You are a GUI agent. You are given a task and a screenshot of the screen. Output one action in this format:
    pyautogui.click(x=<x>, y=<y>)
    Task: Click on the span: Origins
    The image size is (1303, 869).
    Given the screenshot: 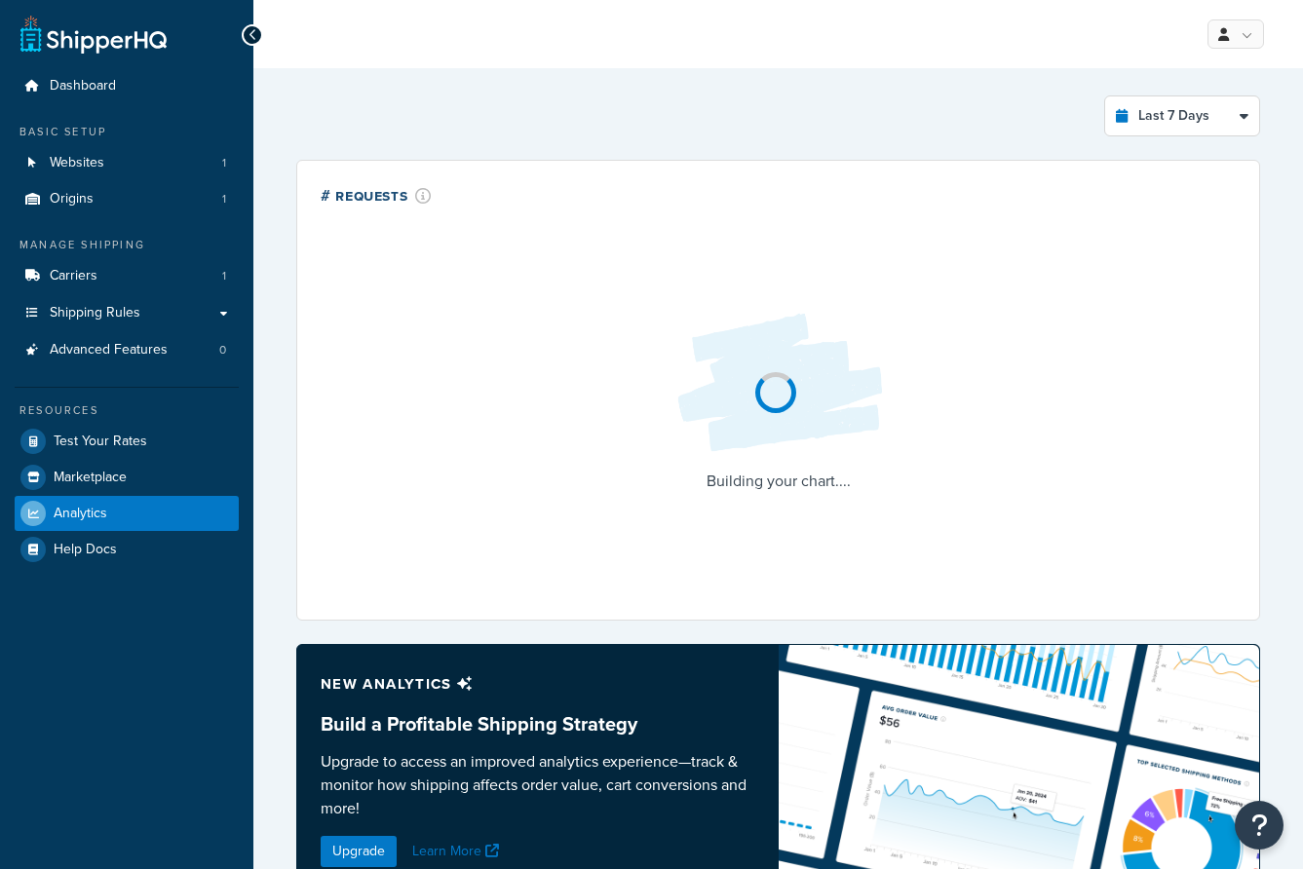 What is the action you would take?
    pyautogui.click(x=71, y=199)
    